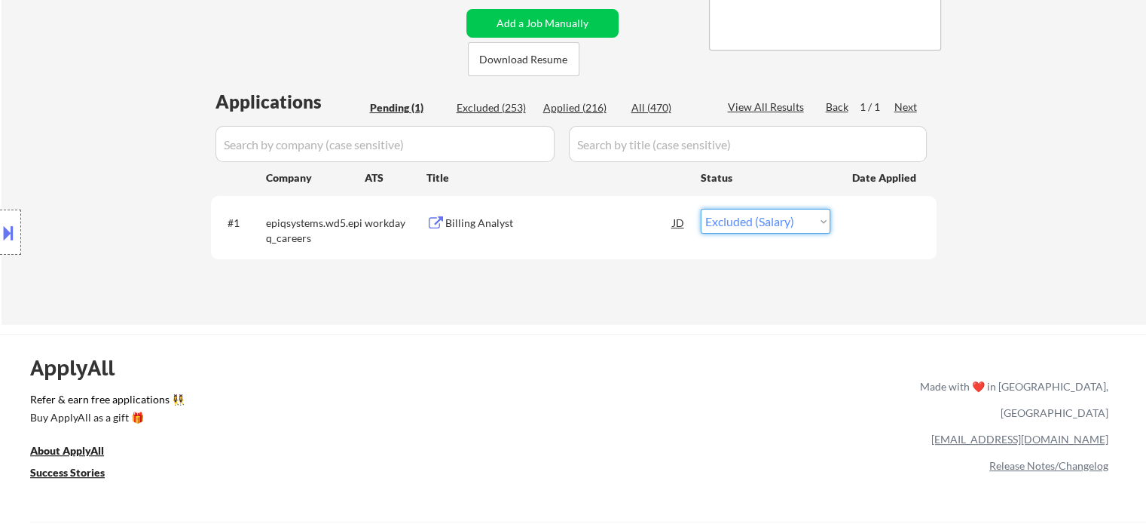 Image resolution: width=1146 pixels, height=524 pixels. What do you see at coordinates (679, 222) in the screenshot?
I see `div: JD` at bounding box center [679, 222].